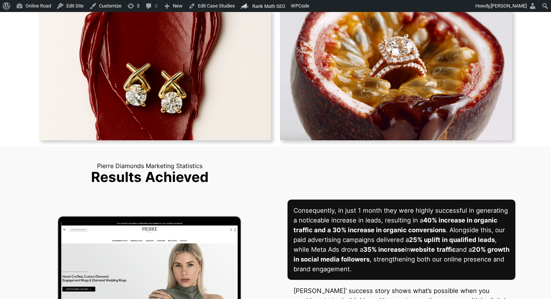 The height and width of the screenshot is (299, 551). What do you see at coordinates (150, 184) in the screenshot?
I see `p: Results Achieved` at bounding box center [150, 184].